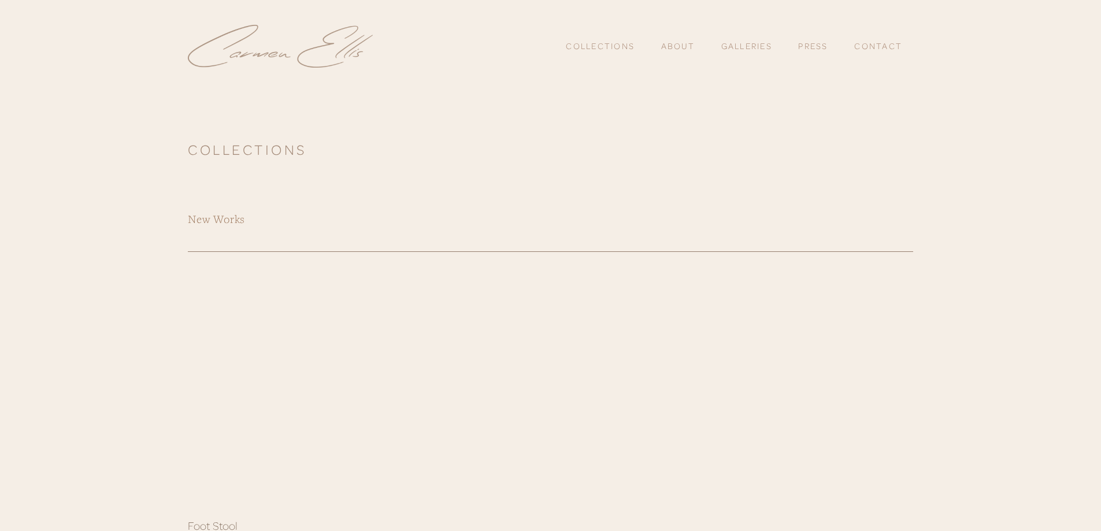 The image size is (1101, 531). I want to click on a: Foot Stool, so click(275, 393).